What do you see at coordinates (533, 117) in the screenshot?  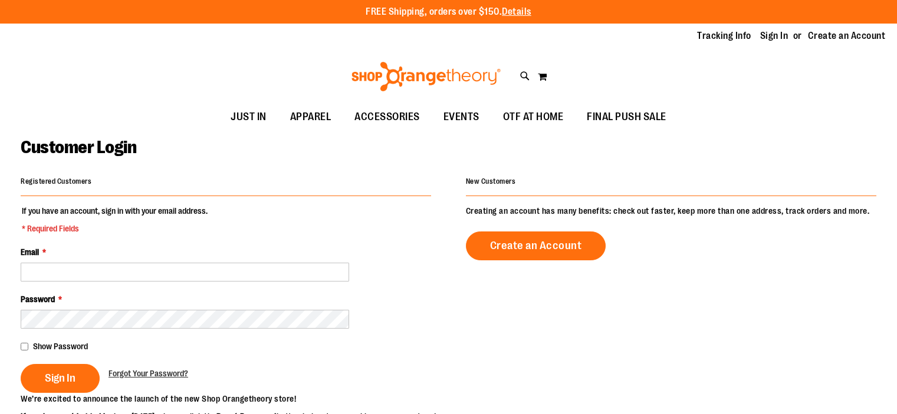 I see `span: OTF AT HOME` at bounding box center [533, 117].